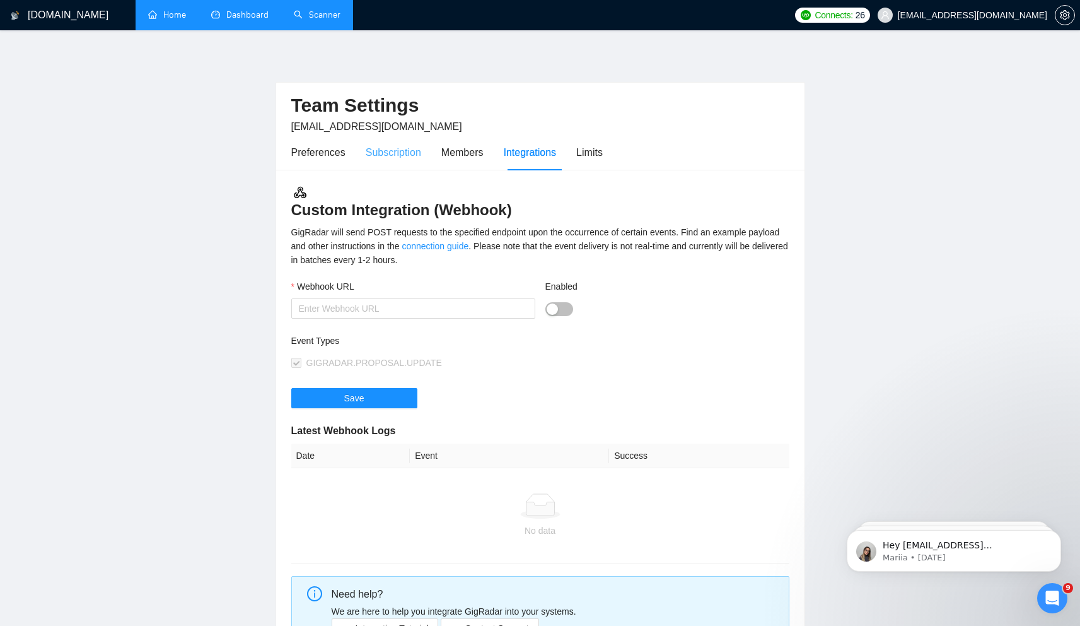 The width and height of the screenshot is (1080, 626). Describe the element at coordinates (435, 246) in the screenshot. I see `a: connection guide` at that location.